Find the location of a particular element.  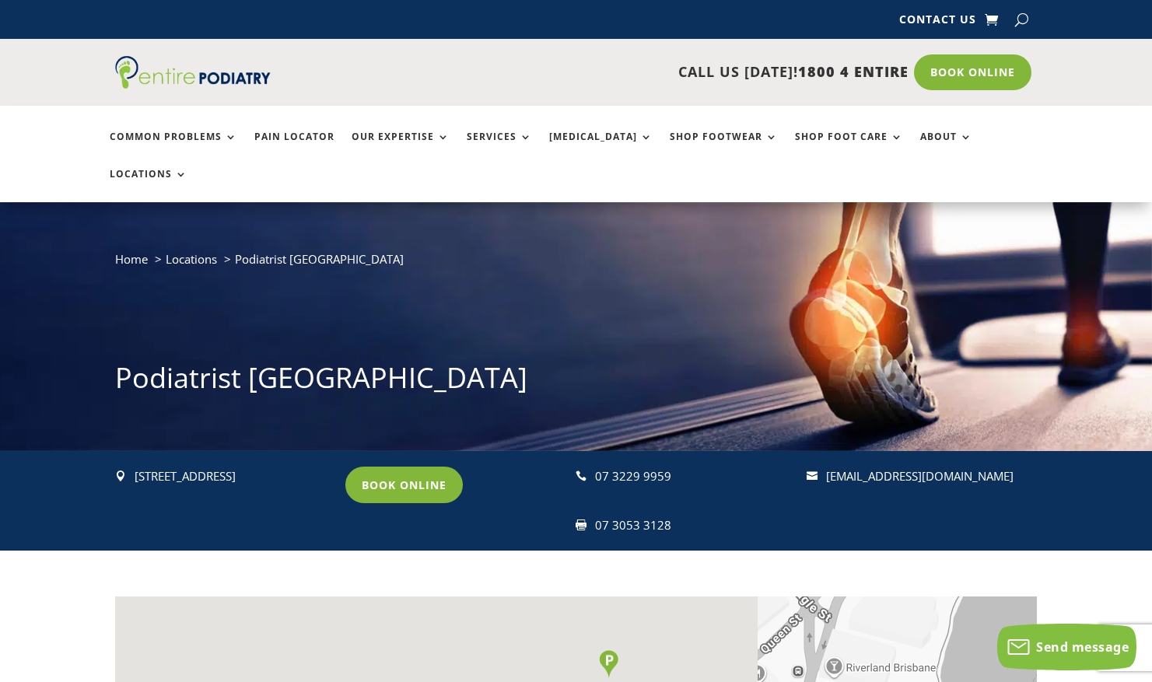

span: Home is located at coordinates (131, 259).